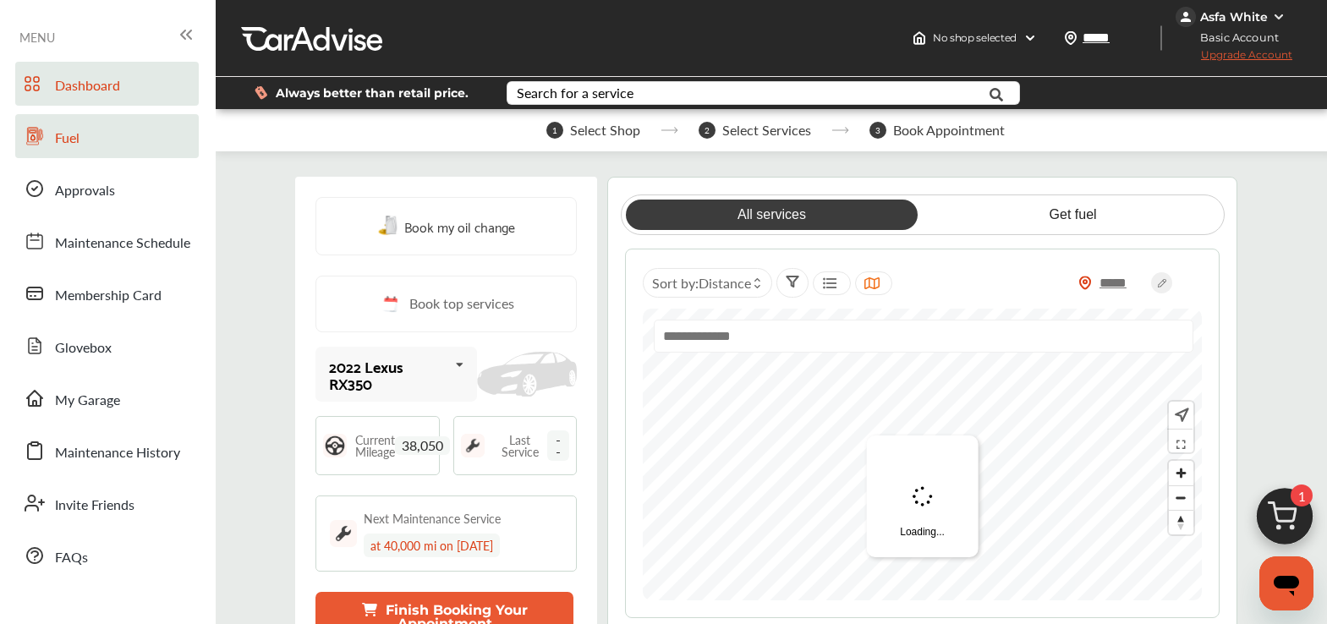  I want to click on span: Fuel, so click(67, 139).